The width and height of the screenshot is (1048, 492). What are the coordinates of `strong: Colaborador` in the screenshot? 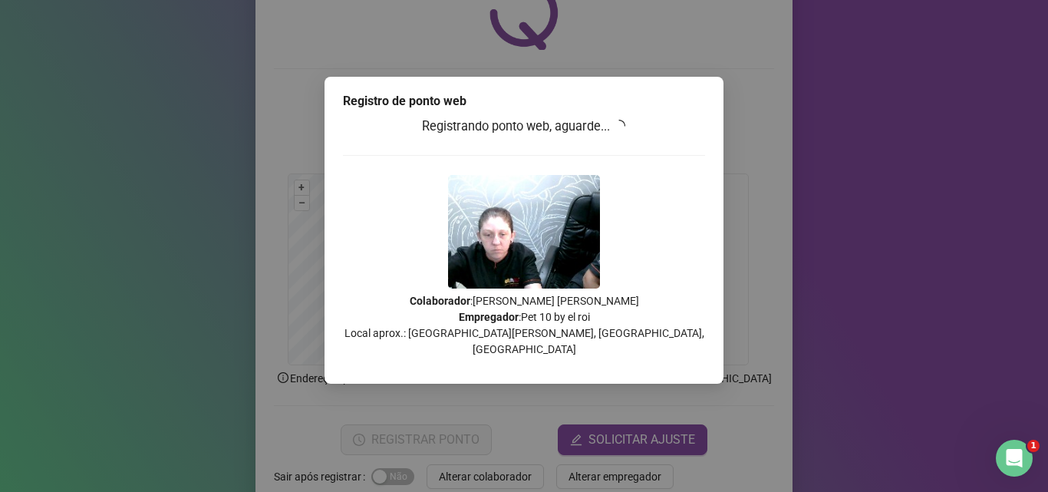 It's located at (440, 301).